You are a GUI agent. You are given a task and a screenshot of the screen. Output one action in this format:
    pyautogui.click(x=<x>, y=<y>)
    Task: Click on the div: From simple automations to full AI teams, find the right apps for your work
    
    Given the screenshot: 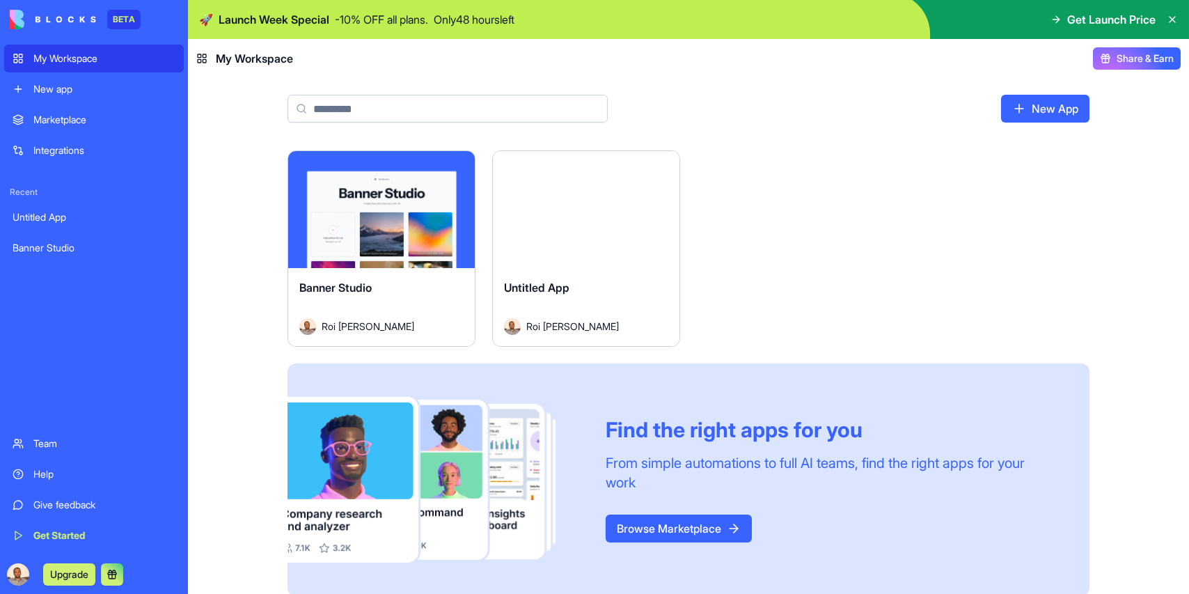 What is the action you would take?
    pyautogui.click(x=830, y=473)
    